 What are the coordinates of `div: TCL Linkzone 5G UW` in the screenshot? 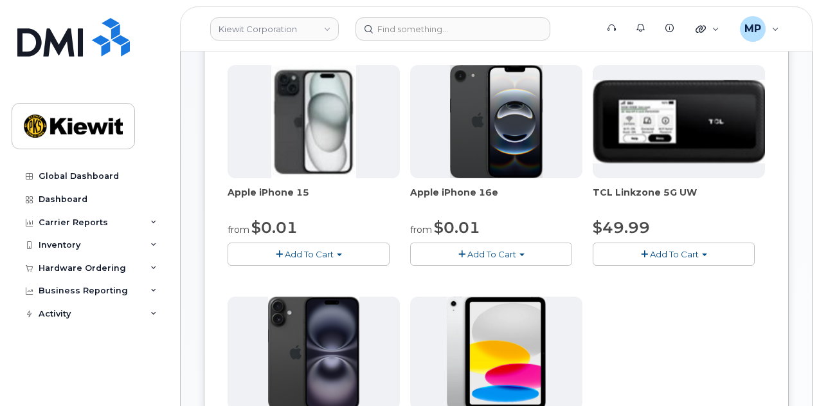 It's located at (679, 199).